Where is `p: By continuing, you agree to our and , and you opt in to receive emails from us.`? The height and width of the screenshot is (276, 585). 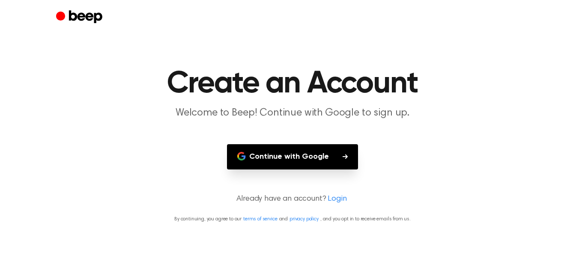
p: By continuing, you agree to our and , and you opt in to receive emails from us. is located at coordinates (293, 219).